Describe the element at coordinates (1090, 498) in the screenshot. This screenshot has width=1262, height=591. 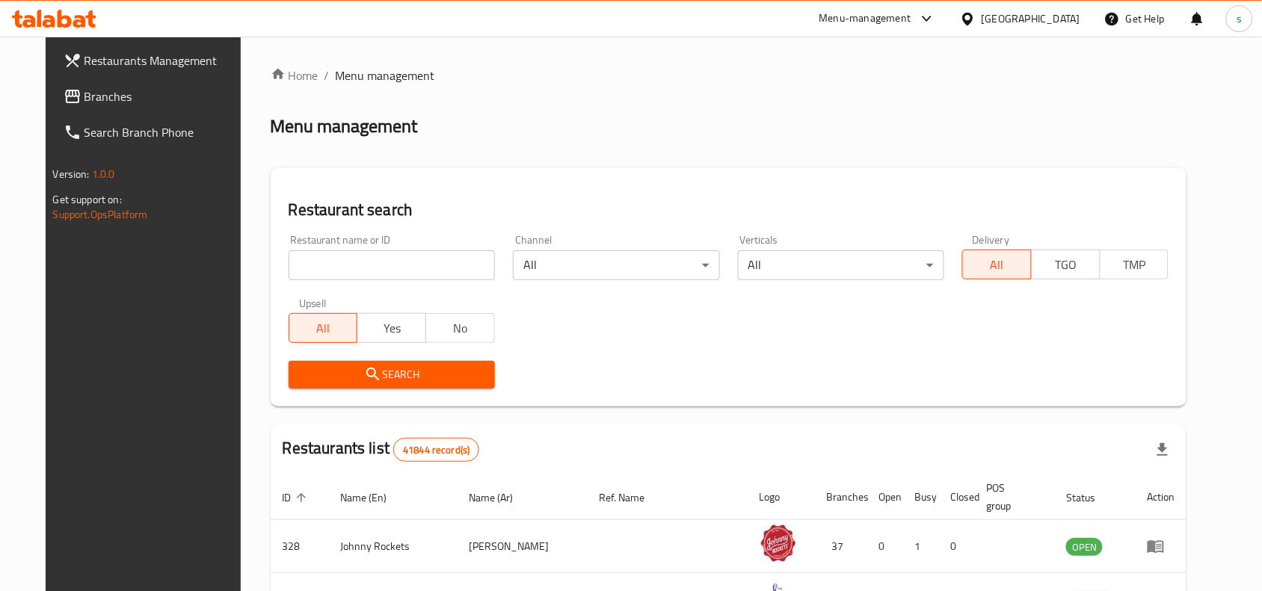
I see `span: Status` at that location.